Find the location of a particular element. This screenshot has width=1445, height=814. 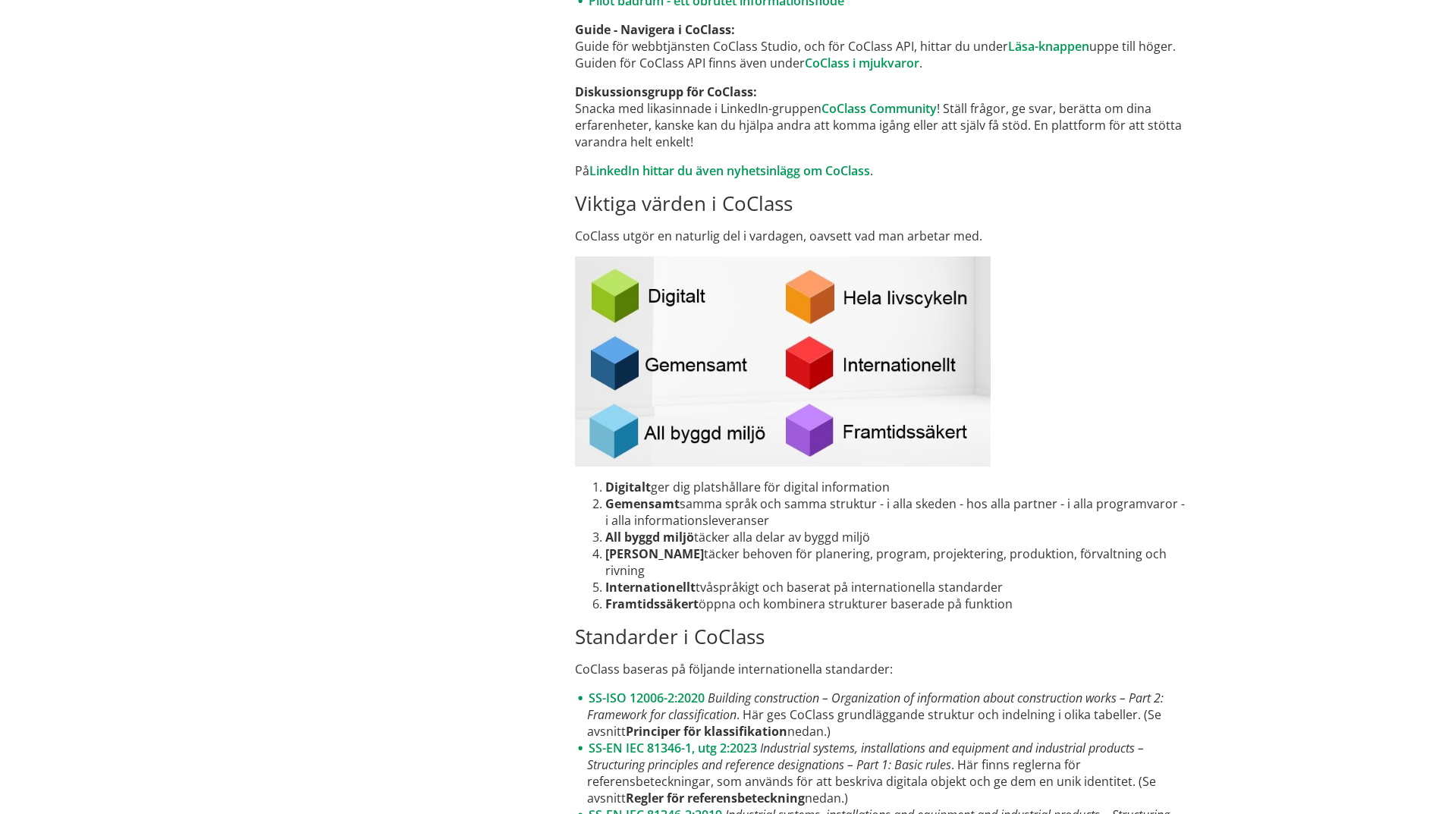

li: ger dig platshållare för digital information is located at coordinates (896, 487).